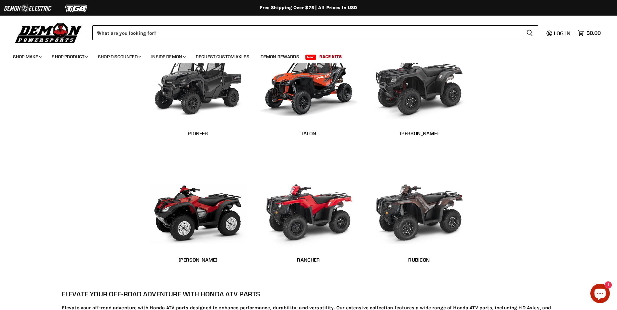 The width and height of the screenshot is (617, 310). I want to click on ul: Main menu, so click(303, 55).